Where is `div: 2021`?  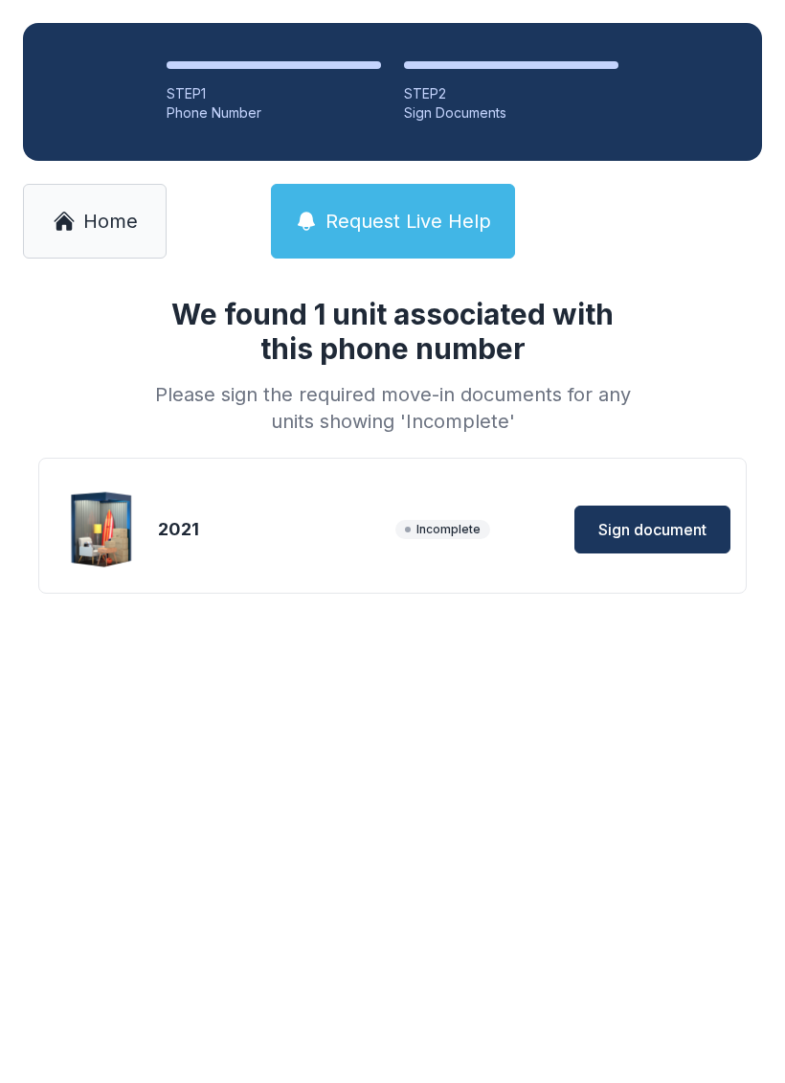 div: 2021 is located at coordinates (273, 530).